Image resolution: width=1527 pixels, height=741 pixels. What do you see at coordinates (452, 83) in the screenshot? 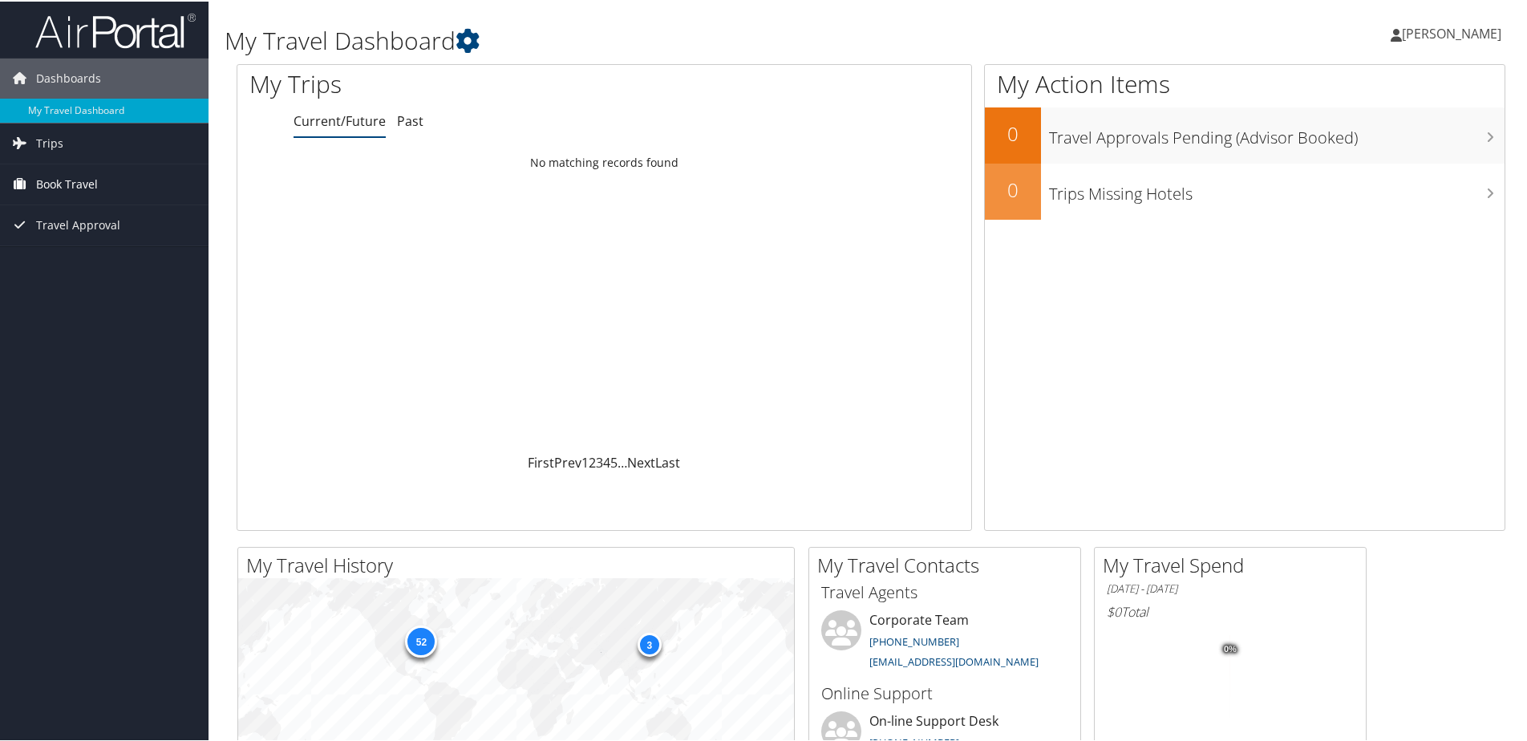
I see `h1: My Trips` at bounding box center [452, 83].